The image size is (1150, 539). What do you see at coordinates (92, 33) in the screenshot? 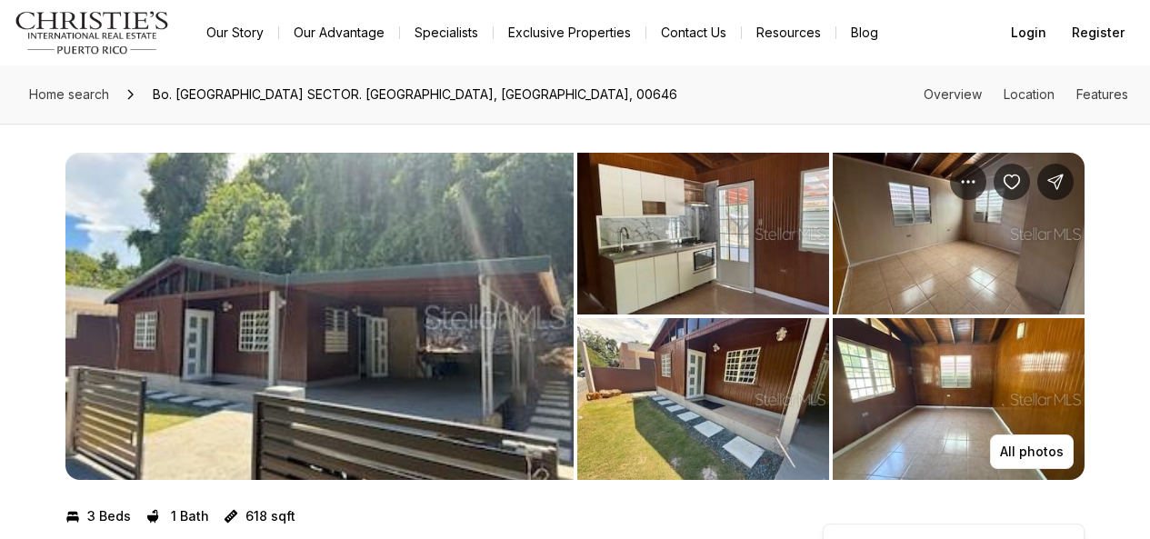
I see `img: logo` at bounding box center [92, 33].